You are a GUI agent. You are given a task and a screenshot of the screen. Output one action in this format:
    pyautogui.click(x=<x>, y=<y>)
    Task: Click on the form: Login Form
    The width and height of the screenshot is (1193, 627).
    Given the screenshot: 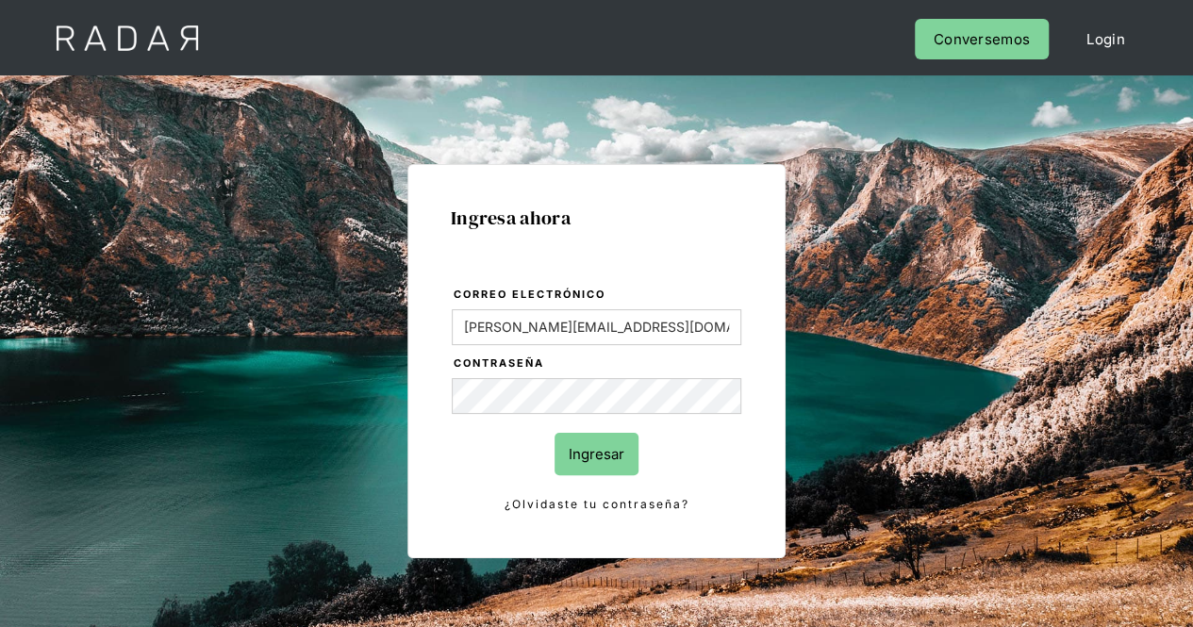 What is the action you would take?
    pyautogui.click(x=596, y=400)
    